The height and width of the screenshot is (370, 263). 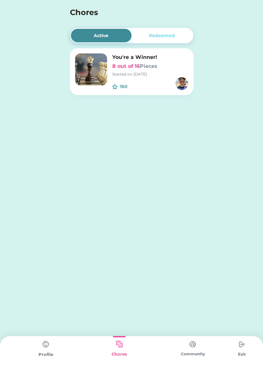 I want to click on div: Community, so click(x=192, y=354).